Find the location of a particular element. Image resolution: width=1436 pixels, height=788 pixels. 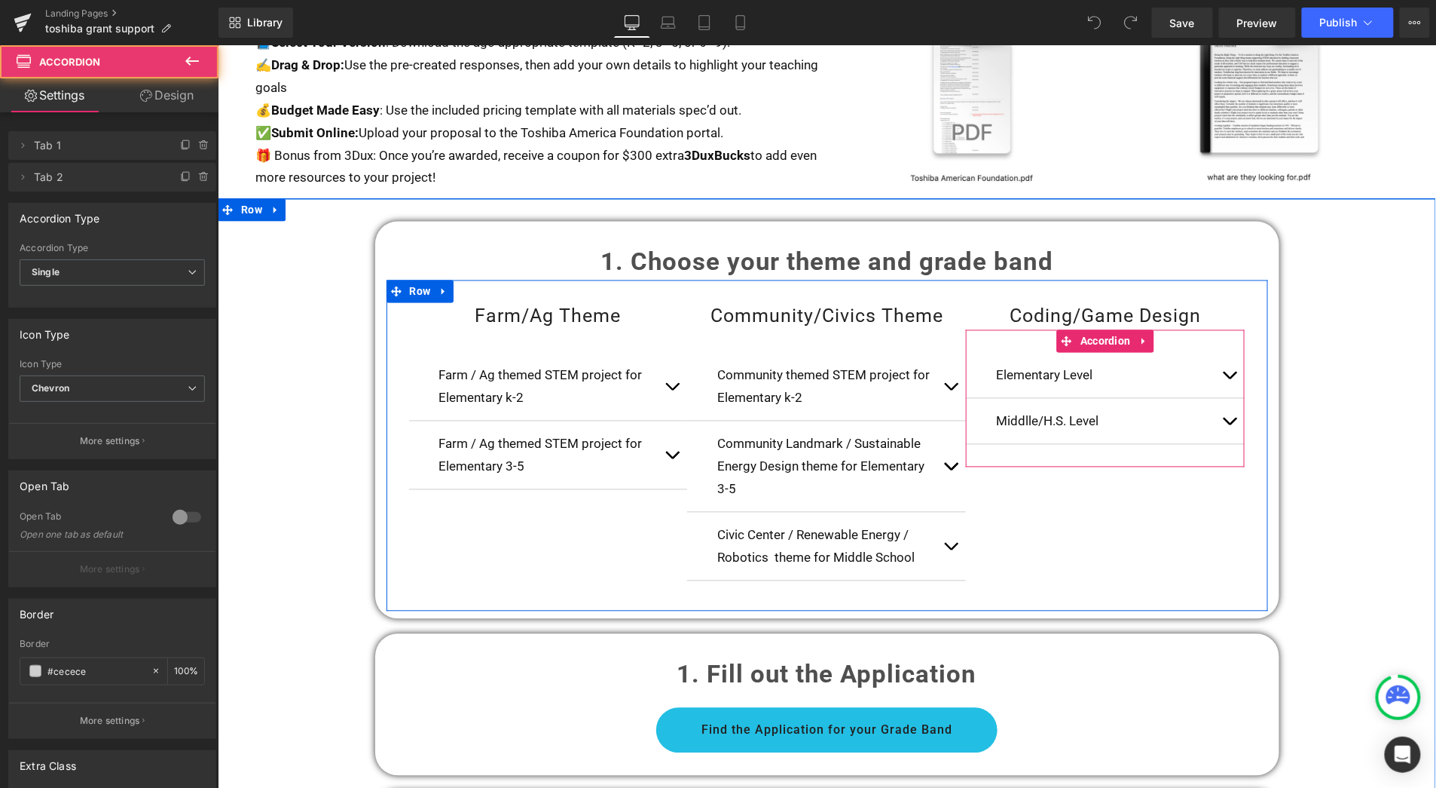

a: Mobile is located at coordinates (741, 23).